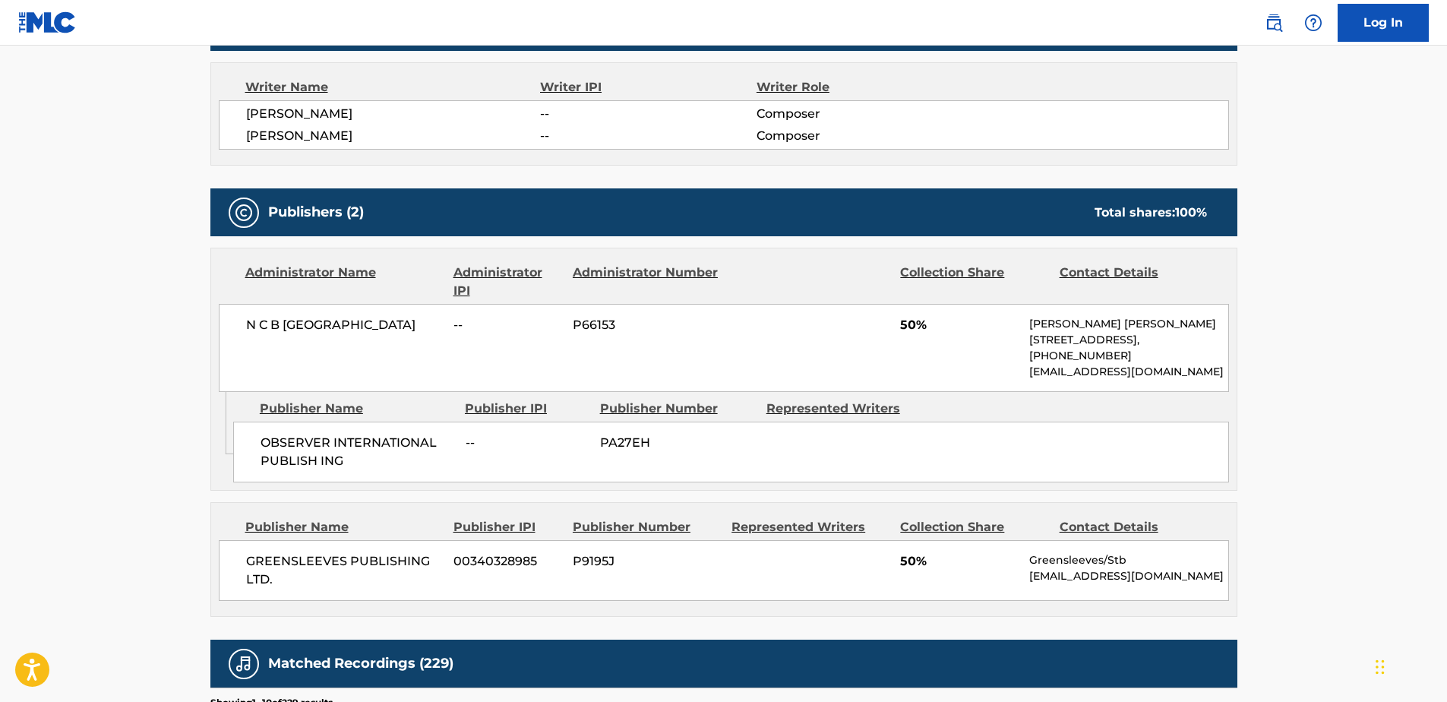  I want to click on div: Help, so click(1313, 23).